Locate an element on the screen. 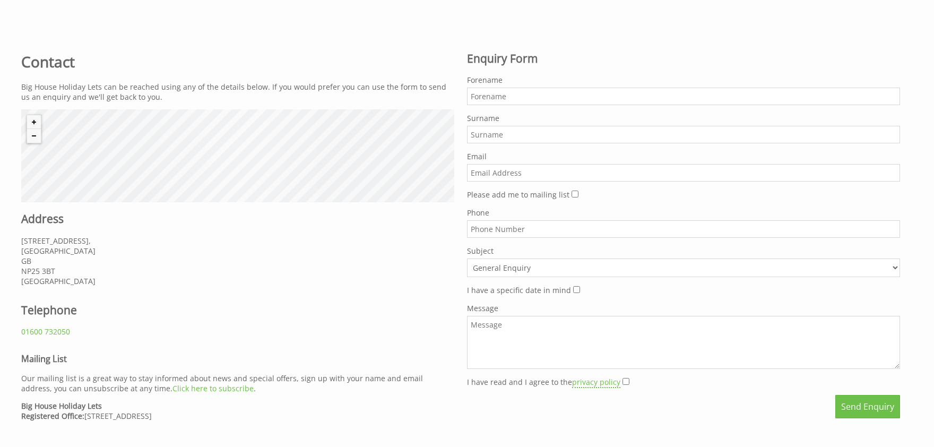 Image resolution: width=934 pixels, height=447 pixels. a: privacy policy is located at coordinates (596, 382).